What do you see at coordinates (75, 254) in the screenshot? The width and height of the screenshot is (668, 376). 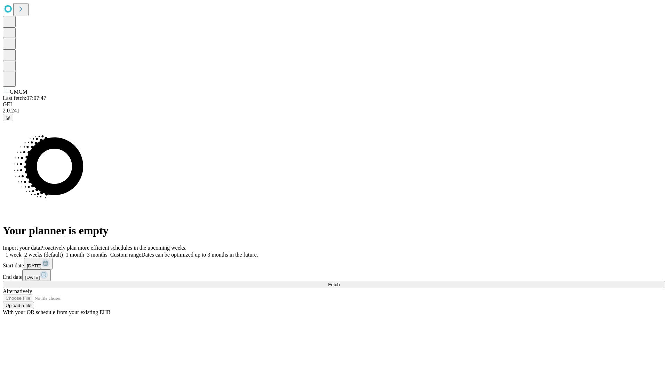 I see `span: 1 month` at bounding box center [75, 254].